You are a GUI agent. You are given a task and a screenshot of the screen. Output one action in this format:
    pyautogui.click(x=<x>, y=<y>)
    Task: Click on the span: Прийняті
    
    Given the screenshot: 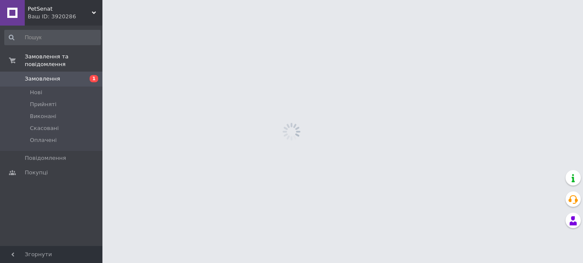 What is the action you would take?
    pyautogui.click(x=43, y=105)
    